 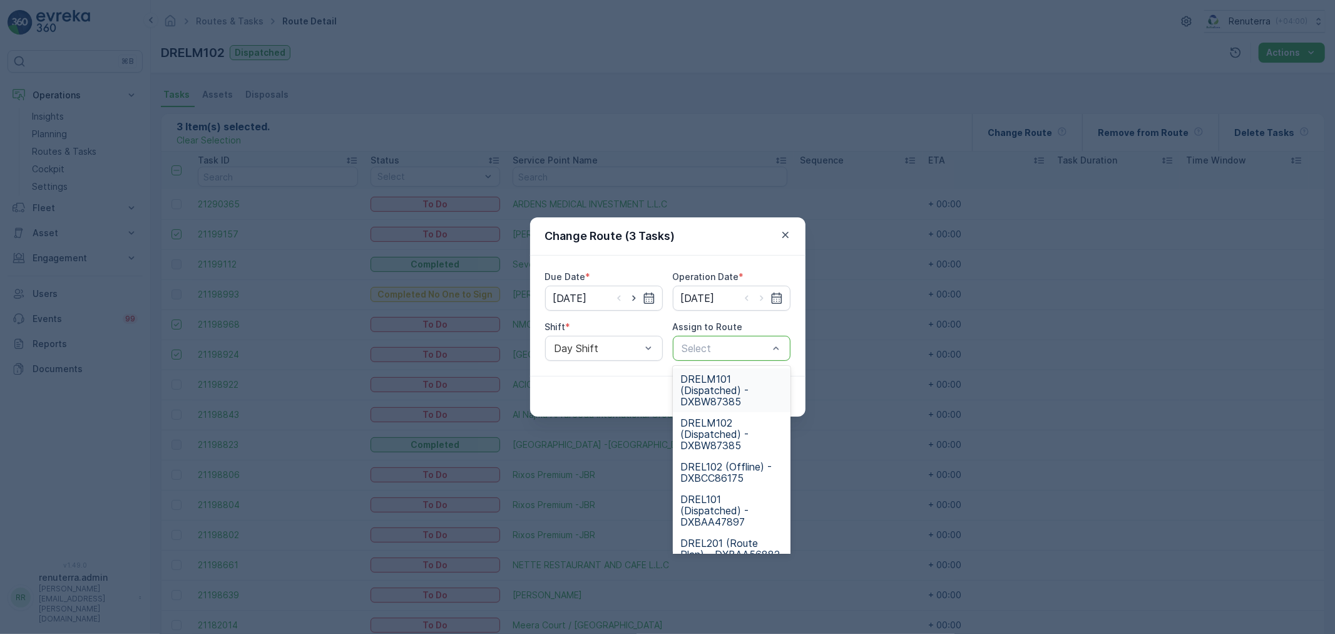 What do you see at coordinates (565, 276) in the screenshot?
I see `label: Due Date` at bounding box center [565, 276].